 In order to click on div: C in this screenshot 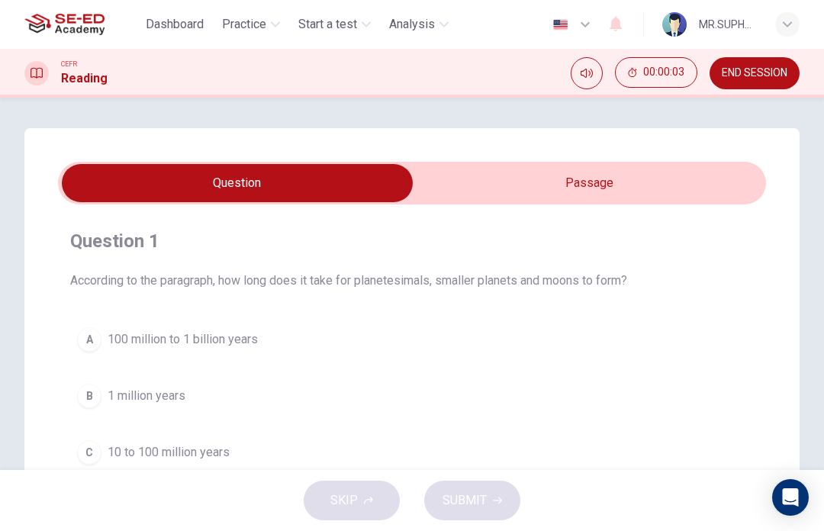, I will do `click(89, 452)`.